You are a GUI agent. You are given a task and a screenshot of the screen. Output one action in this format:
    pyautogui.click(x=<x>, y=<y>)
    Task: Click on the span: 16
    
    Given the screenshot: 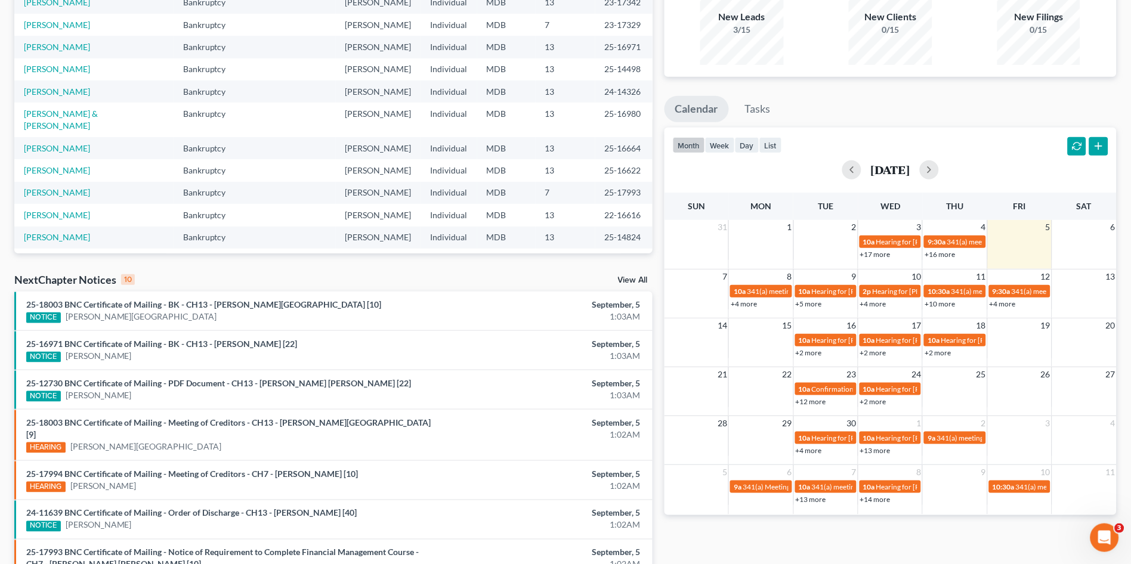 What is the action you would take?
    pyautogui.click(x=851, y=326)
    